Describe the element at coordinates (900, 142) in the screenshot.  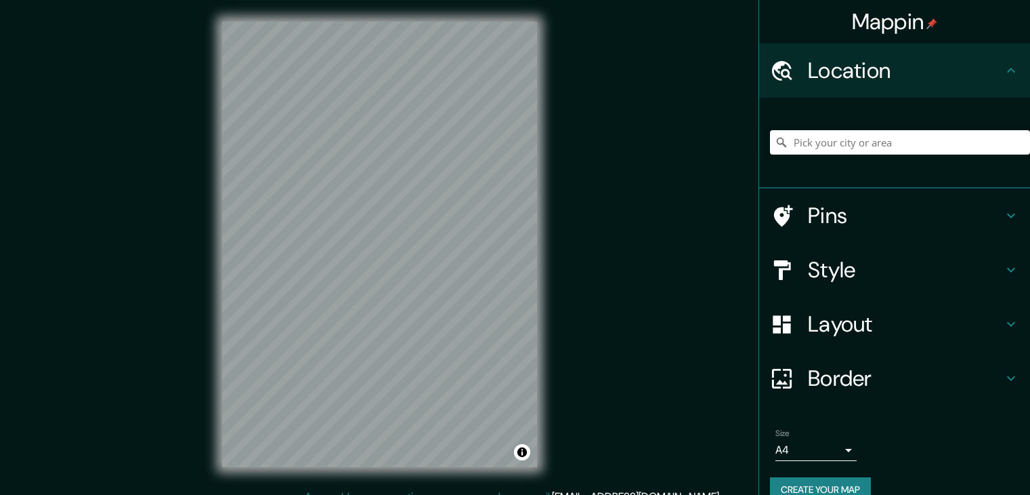
I see `input: Pick your city or area` at that location.